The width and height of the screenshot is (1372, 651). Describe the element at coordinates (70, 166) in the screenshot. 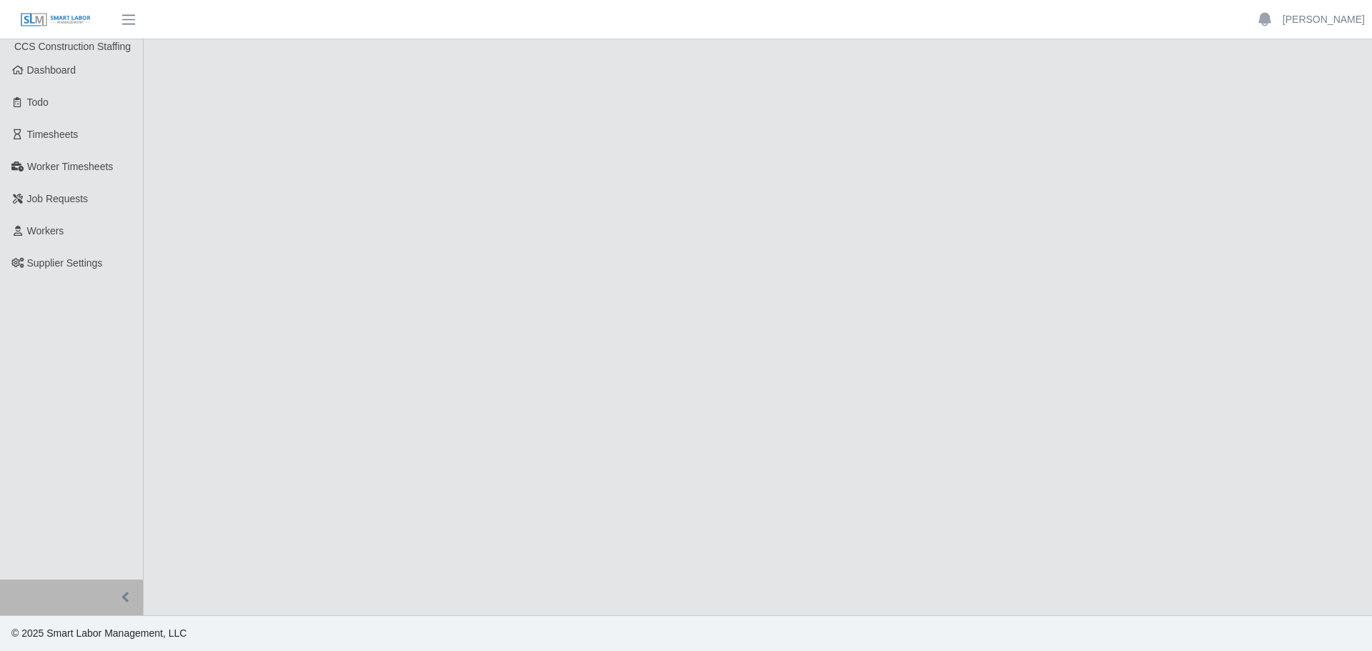

I see `span: Worker Timesheets` at that location.